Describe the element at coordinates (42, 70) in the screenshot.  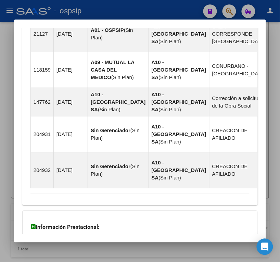
I see `td: 118159` at that location.